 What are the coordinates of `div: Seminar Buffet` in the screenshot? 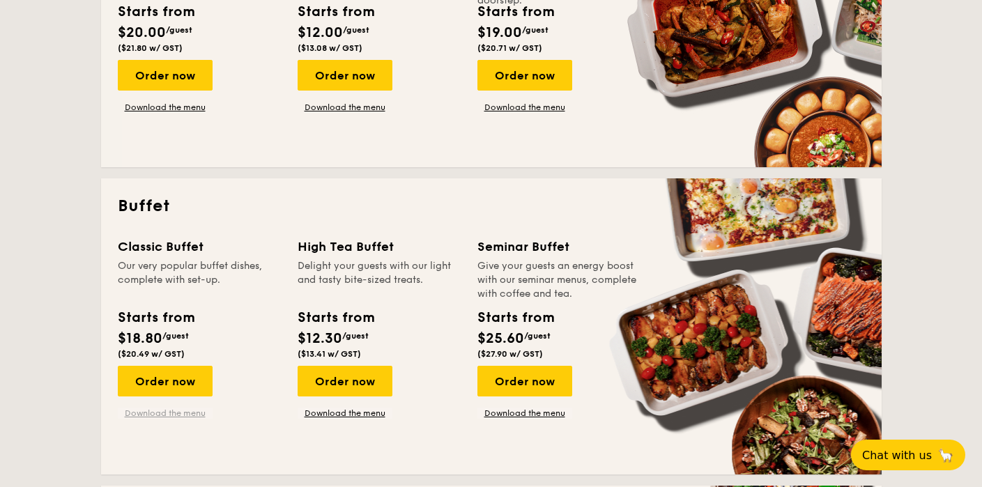 It's located at (559, 247).